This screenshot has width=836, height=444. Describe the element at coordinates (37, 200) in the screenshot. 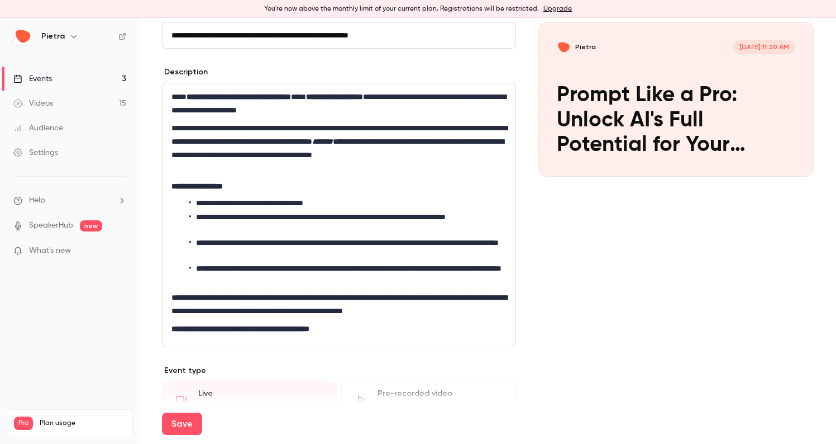

I see `span: Help` at that location.